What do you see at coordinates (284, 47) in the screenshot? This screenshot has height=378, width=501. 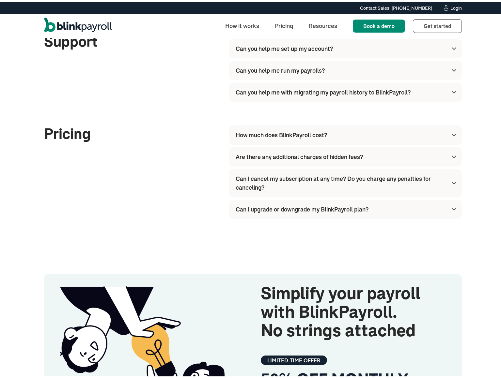 I see `div: Can you help me set up my account?` at bounding box center [284, 47].